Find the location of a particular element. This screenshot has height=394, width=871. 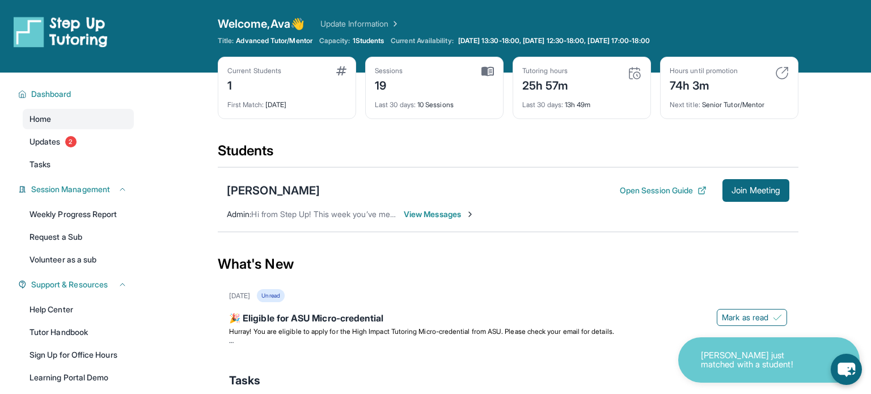

div: 13h 49m is located at coordinates (582, 102).